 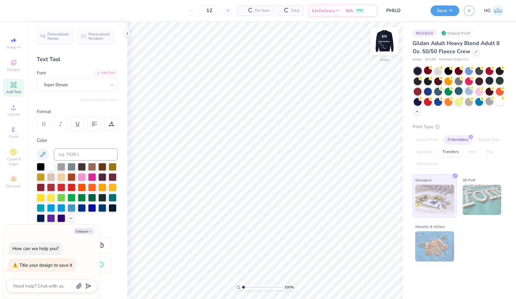 What do you see at coordinates (106, 73) in the screenshot?
I see `div: Add Font` at bounding box center [106, 73].